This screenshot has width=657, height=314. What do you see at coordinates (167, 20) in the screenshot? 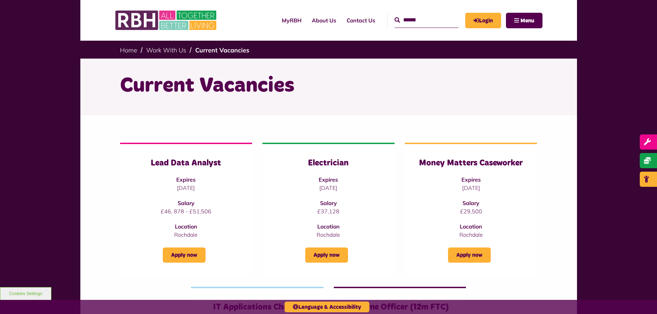
I see `img: RBH` at bounding box center [167, 20].